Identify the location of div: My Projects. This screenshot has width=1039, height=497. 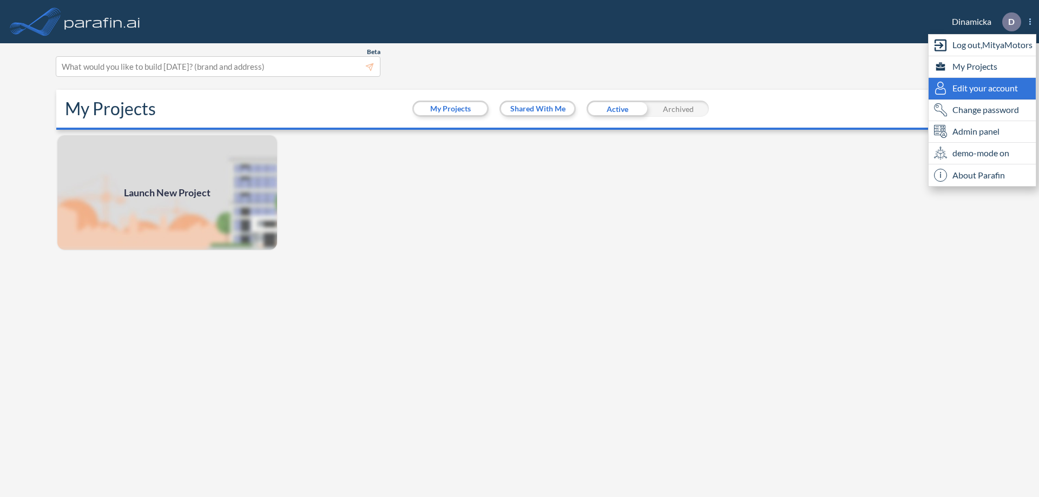
(982, 67).